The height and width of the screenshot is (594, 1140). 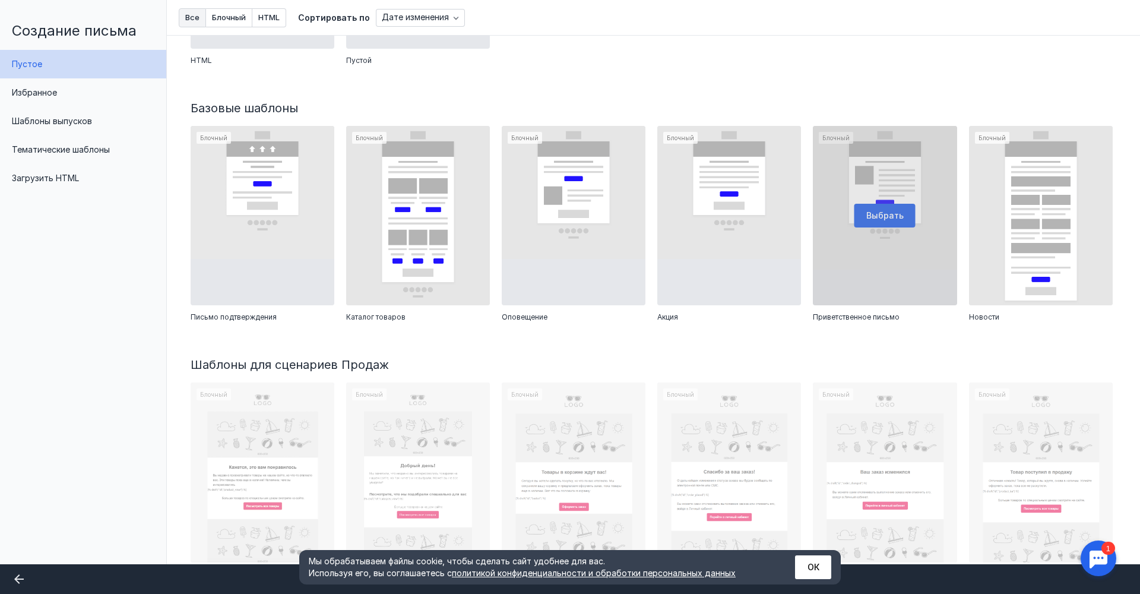 What do you see at coordinates (1041, 317) in the screenshot?
I see `div: Новости` at bounding box center [1041, 317].